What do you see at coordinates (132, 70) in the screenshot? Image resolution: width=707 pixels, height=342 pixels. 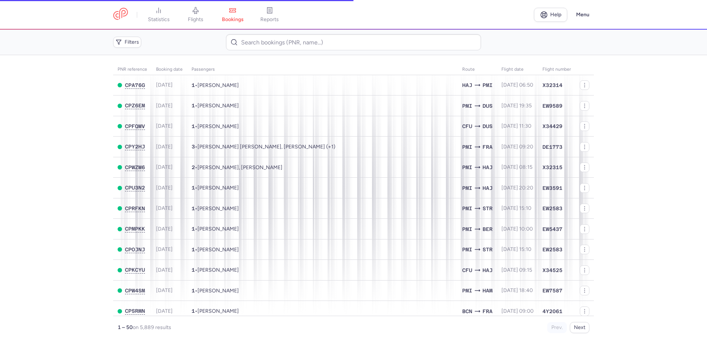 I see `th: PNR reference` at bounding box center [132, 70].